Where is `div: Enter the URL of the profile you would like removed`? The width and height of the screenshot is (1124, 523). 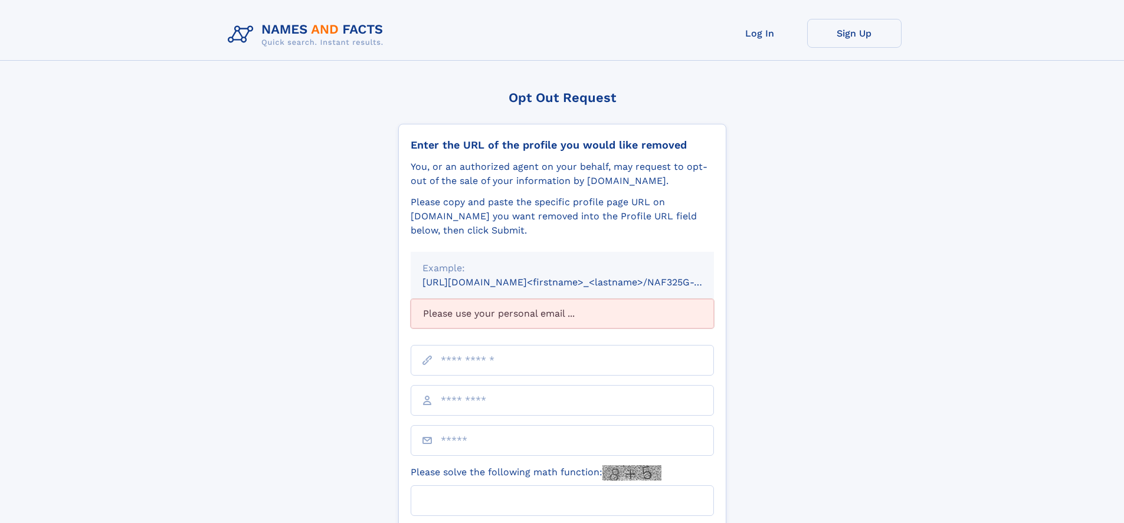
div: Enter the URL of the profile you would like removed is located at coordinates (562, 145).